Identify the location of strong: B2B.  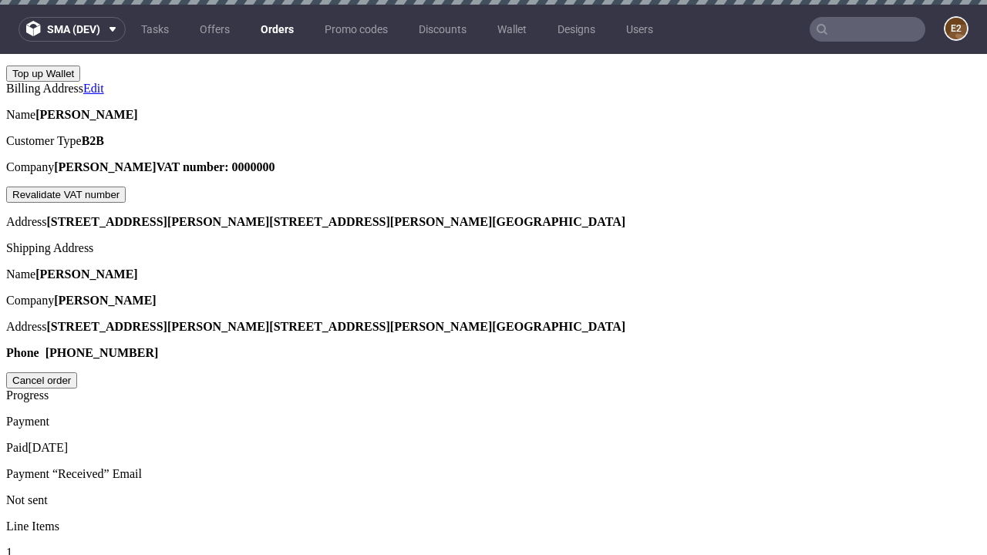
(93, 86).